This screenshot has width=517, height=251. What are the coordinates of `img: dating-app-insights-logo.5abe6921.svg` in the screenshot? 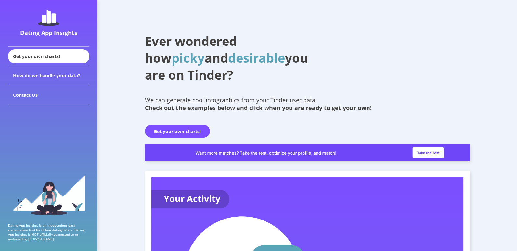 It's located at (49, 18).